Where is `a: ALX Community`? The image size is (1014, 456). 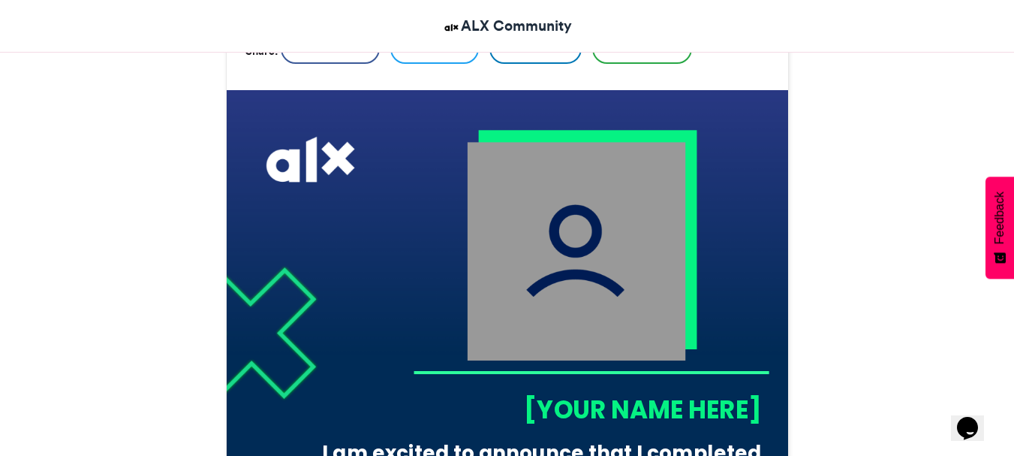
a: ALX Community is located at coordinates (507, 26).